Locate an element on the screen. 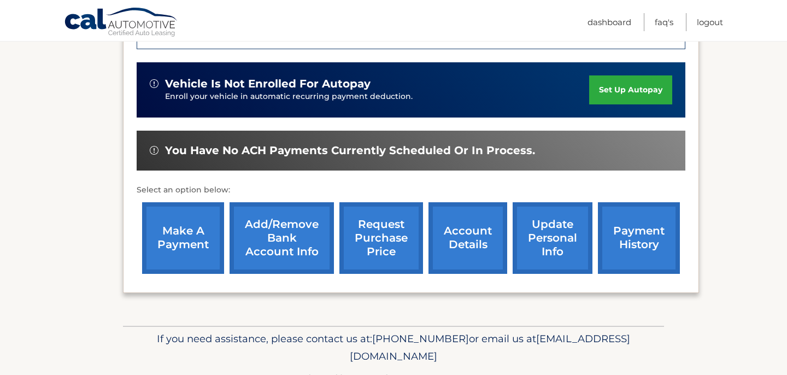 The width and height of the screenshot is (787, 375). a: make a payment is located at coordinates (183, 238).